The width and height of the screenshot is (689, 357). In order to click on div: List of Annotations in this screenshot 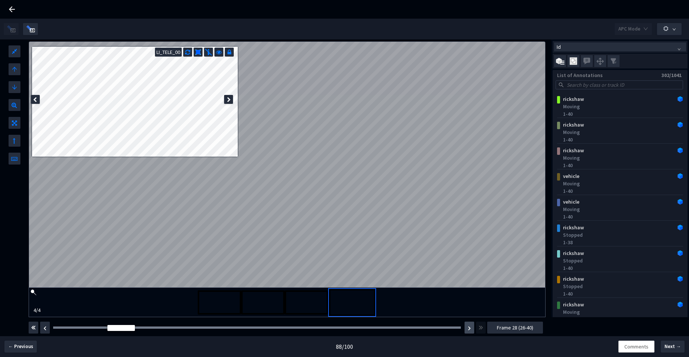, I will do `click(580, 75)`.